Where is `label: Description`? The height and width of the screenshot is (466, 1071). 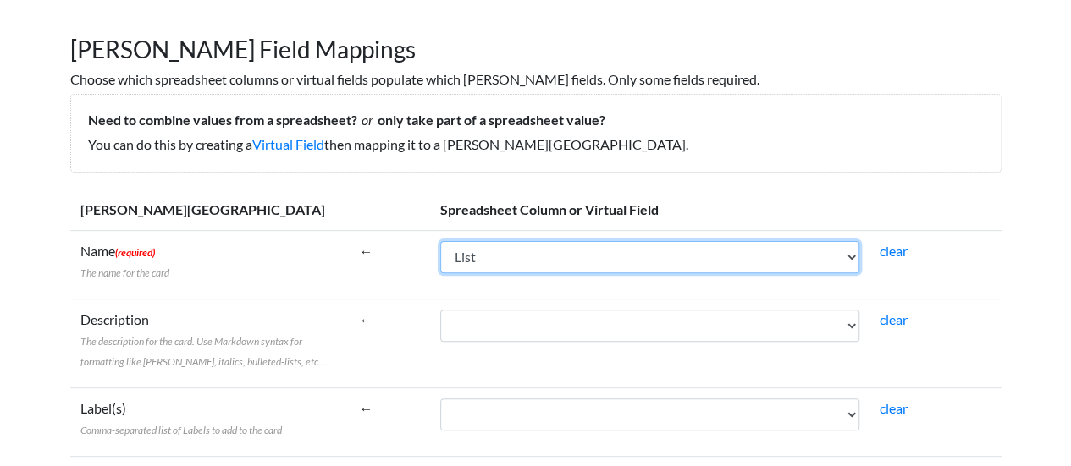 label: Description is located at coordinates (210, 340).